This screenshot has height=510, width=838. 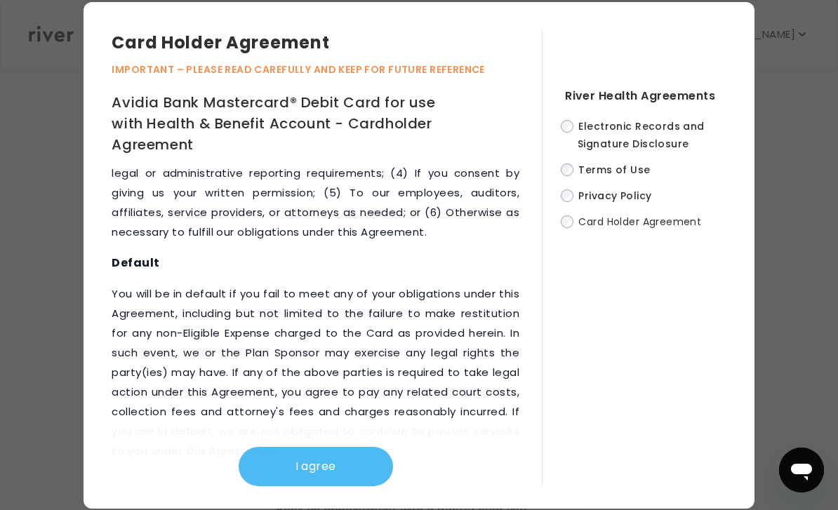 I want to click on span: Terms of Use, so click(x=614, y=170).